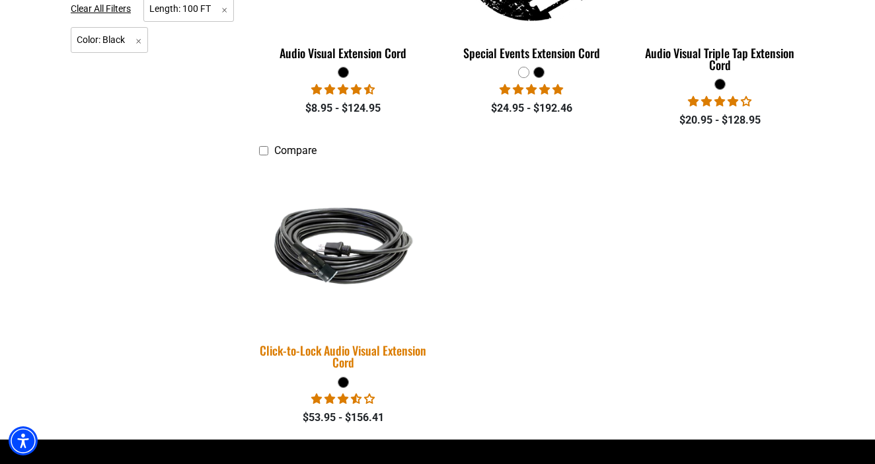 The image size is (875, 464). Describe the element at coordinates (295, 150) in the screenshot. I see `span: Compare` at that location.